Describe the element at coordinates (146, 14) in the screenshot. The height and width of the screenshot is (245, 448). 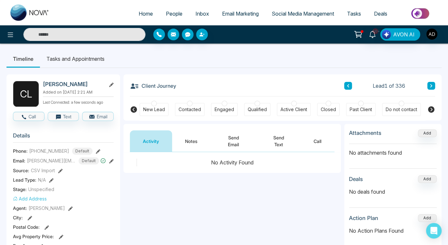
I see `a: Home` at that location.